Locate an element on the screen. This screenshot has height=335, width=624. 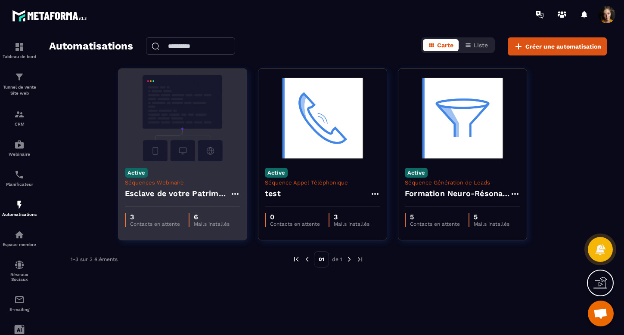
span: Liste is located at coordinates (480, 45).